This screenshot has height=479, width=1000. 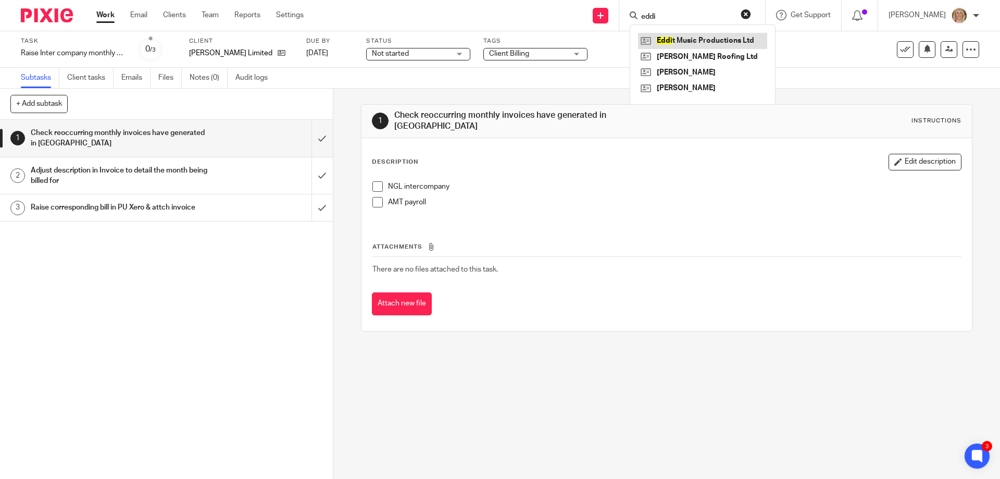 What do you see at coordinates (418, 41) in the screenshot?
I see `label: Status` at bounding box center [418, 41].